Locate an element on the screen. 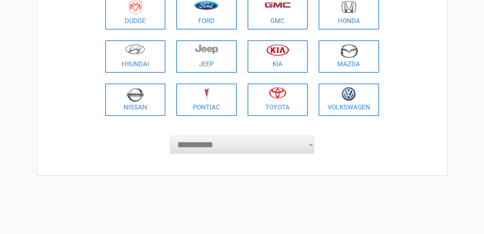  img: dodge is located at coordinates (135, 8).